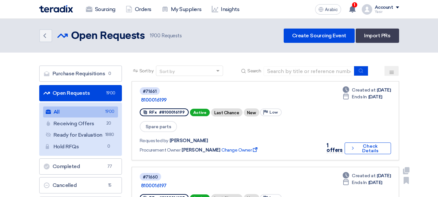 This screenshot has width=438, height=197. I want to click on font: Completed, so click(66, 166).